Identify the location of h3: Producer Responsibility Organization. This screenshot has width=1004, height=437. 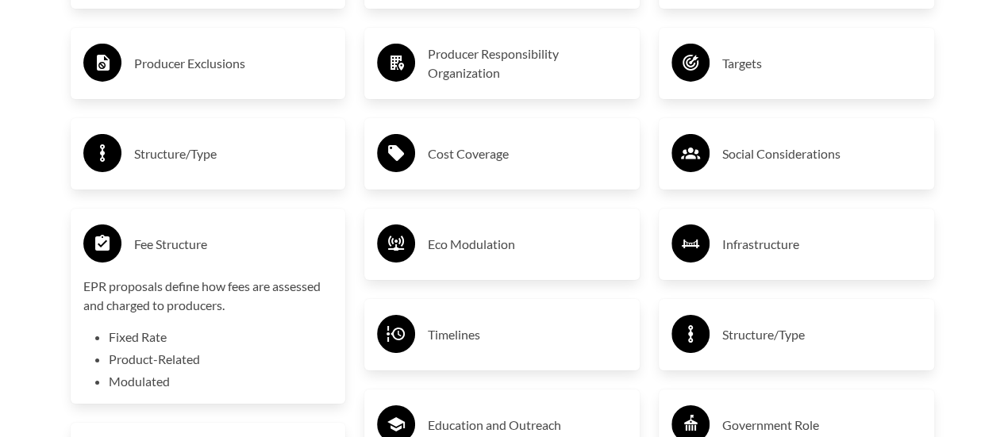
(527, 64).